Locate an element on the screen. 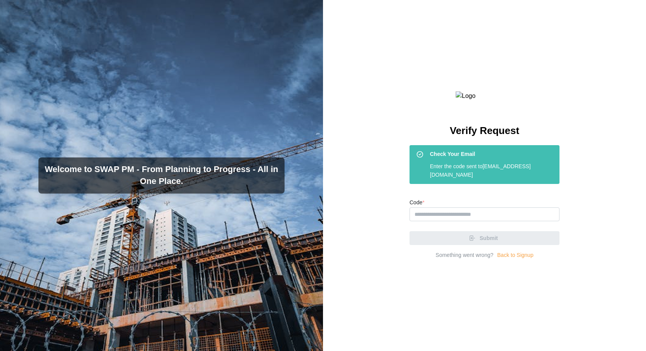 The image size is (646, 351). div: Something went wrong? is located at coordinates (464, 256).